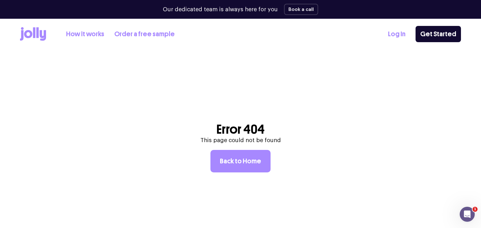 Image resolution: width=481 pixels, height=228 pixels. I want to click on h1: Error 404, so click(240, 130).